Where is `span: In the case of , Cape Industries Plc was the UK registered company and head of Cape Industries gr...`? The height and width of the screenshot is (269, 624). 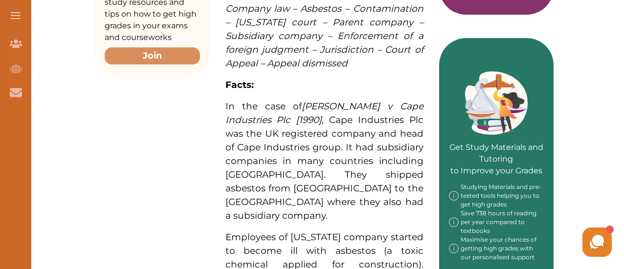
span: In the case of , Cape Industries Plc was the UK registered company and head of Cape Industries gr... is located at coordinates (324, 161).